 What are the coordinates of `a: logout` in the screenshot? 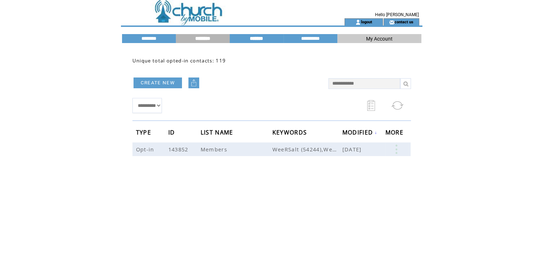 It's located at (366, 22).